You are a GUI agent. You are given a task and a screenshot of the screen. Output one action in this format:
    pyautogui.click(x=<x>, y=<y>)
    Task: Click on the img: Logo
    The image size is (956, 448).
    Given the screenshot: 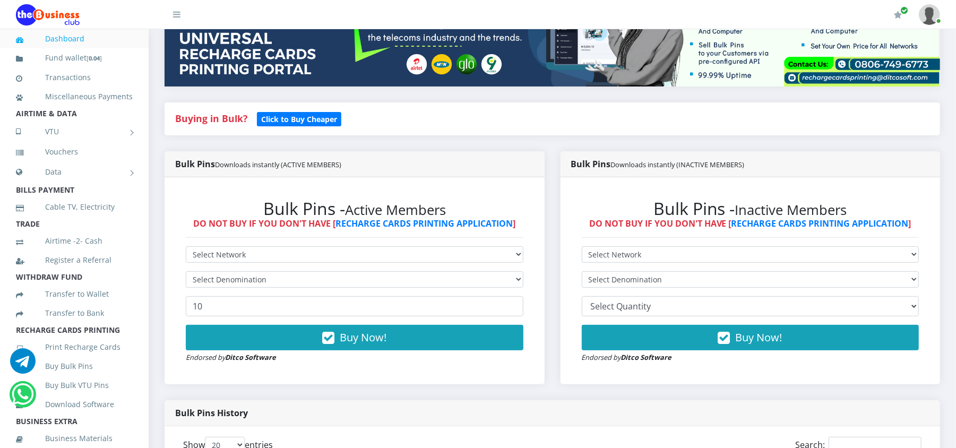 What is the action you would take?
    pyautogui.click(x=48, y=15)
    